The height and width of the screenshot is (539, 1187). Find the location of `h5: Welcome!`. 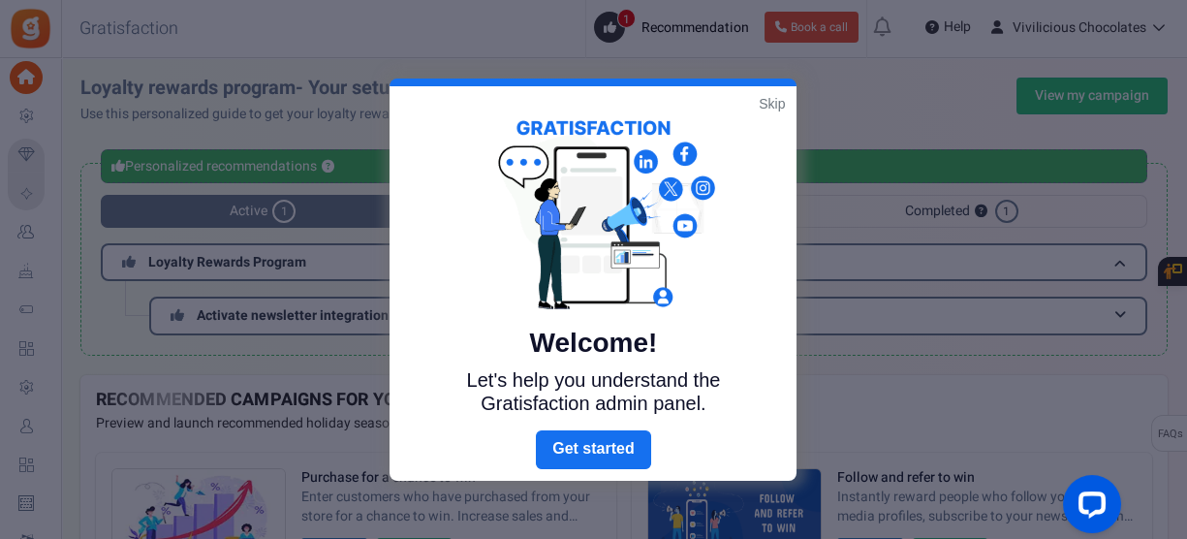

h5: Welcome! is located at coordinates (593, 343).